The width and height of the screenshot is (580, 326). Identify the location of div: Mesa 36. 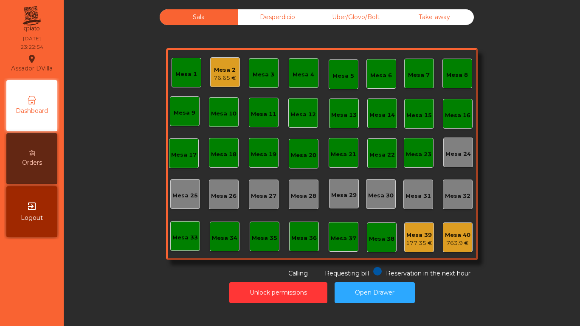
(304, 238).